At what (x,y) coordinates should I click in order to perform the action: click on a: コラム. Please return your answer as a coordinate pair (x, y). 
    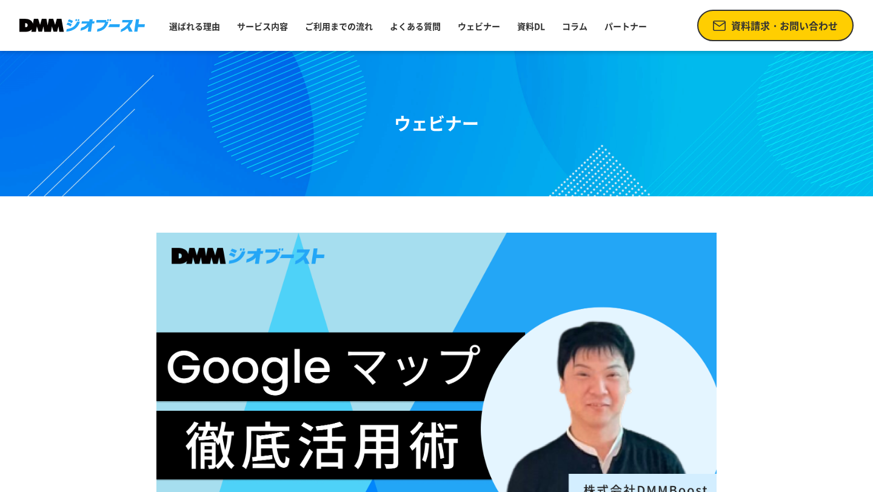
    Looking at the image, I should click on (575, 26).